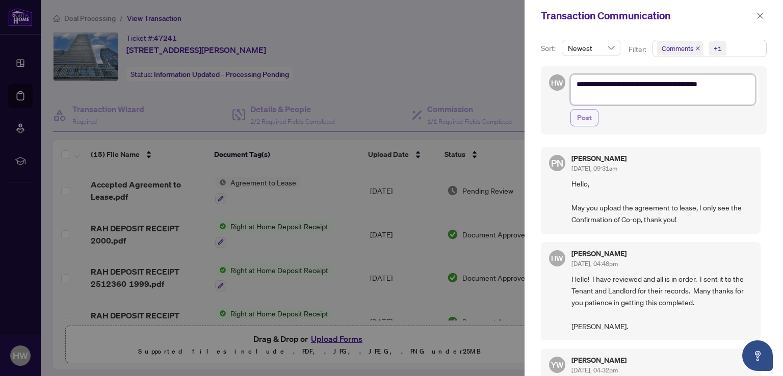 The width and height of the screenshot is (783, 376). What do you see at coordinates (662, 202) in the screenshot?
I see `span: Hello, May you upload the agreement to lease, I only see the Confirmation of Co-op, thank you!` at bounding box center [662, 202].